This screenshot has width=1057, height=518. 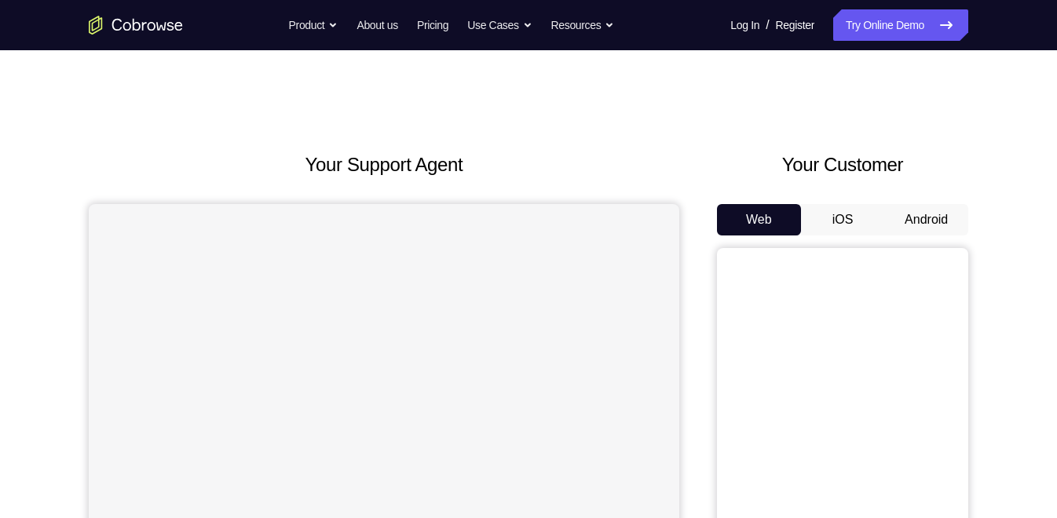 I want to click on button: Product, so click(x=313, y=25).